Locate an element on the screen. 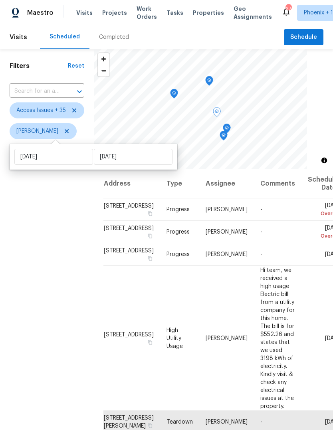  span: Hi team, we received a high usage Electric bill from a utility company for this home. The bill is... is located at coordinates (278, 338).